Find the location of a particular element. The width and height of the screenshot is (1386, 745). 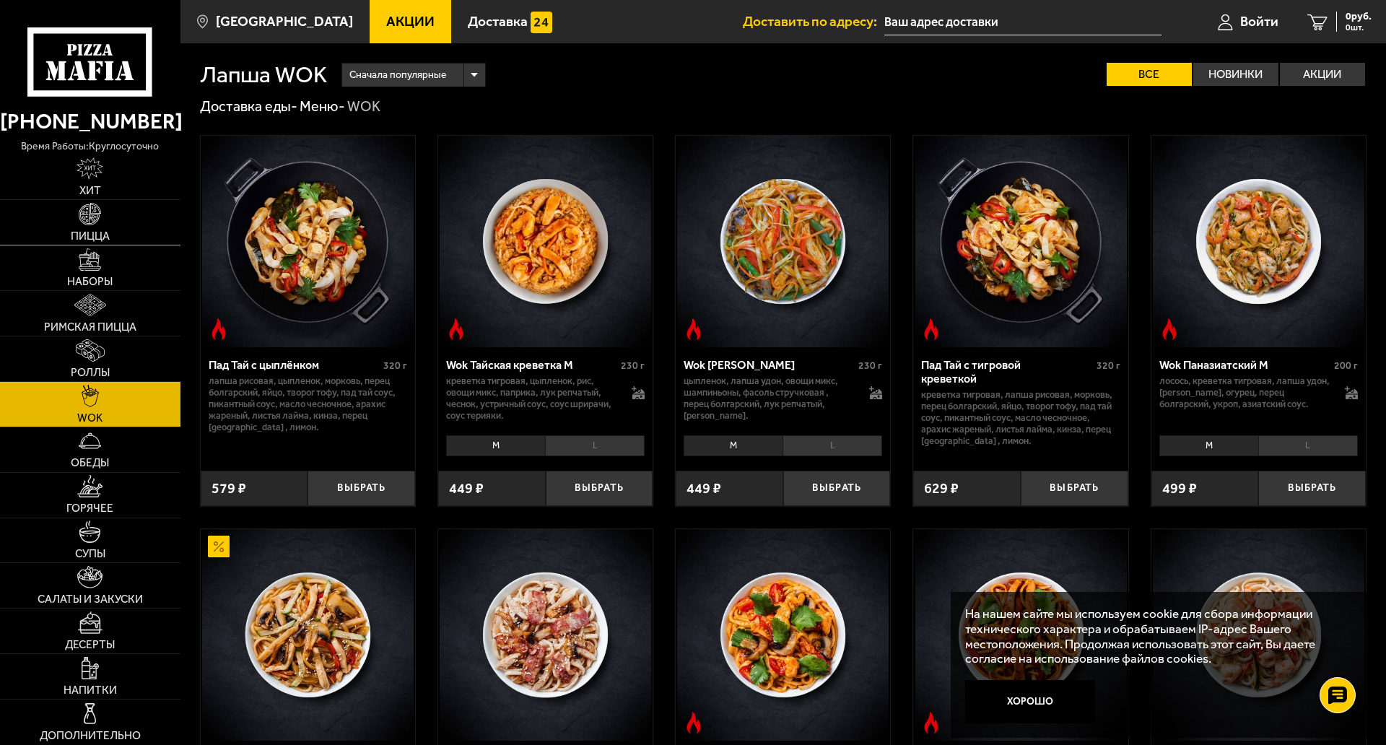

p: лапша рисовая, цыпленок, морковь, перец болгарский, яйцо, творог тофу, пад тай соус, пикантный со... is located at coordinates (308, 404).